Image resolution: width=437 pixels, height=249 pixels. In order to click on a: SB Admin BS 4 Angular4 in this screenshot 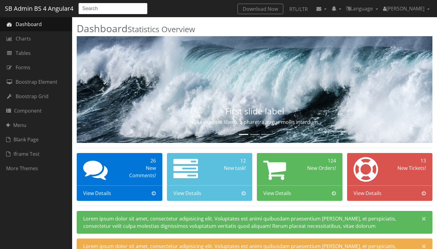, I will do `click(39, 9)`.